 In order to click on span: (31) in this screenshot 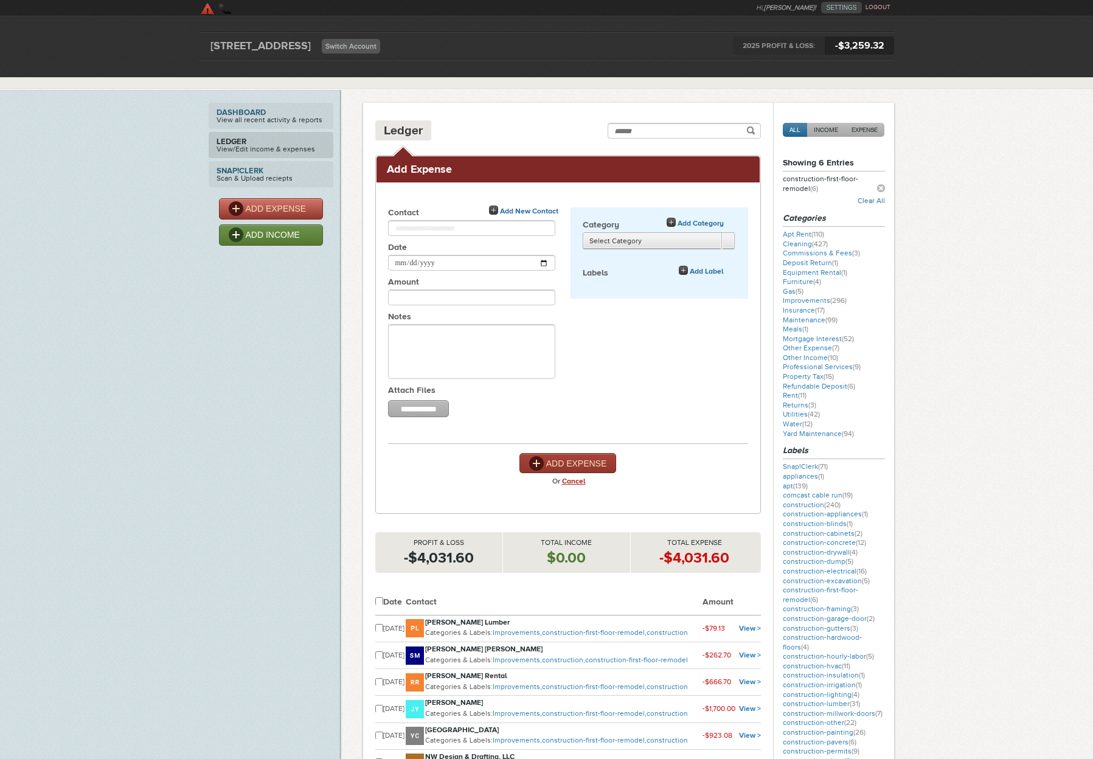, I will do `click(854, 704)`.